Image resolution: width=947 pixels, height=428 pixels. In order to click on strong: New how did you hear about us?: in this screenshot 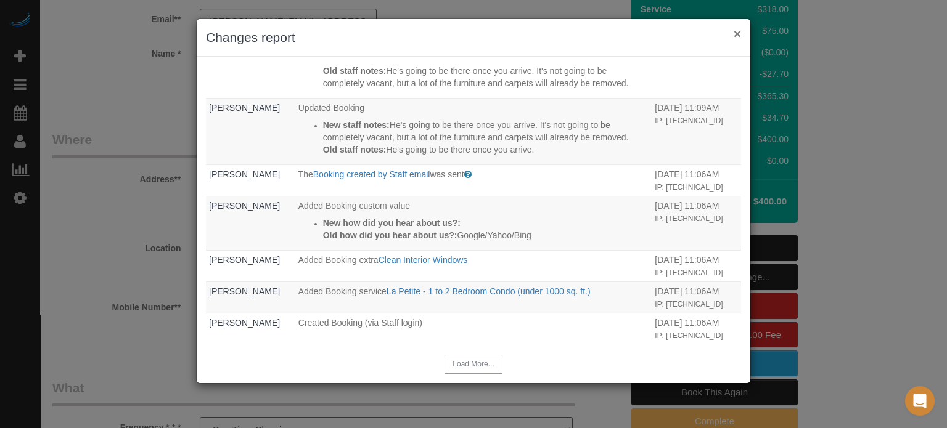, I will do `click(391, 223)`.